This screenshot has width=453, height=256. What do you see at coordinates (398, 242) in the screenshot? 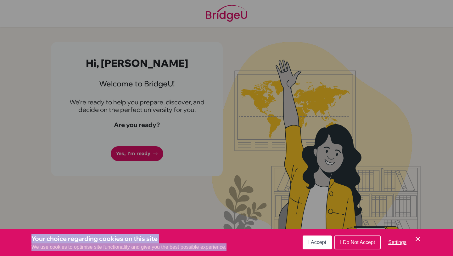
I see `button: Settings` at bounding box center [398, 242].